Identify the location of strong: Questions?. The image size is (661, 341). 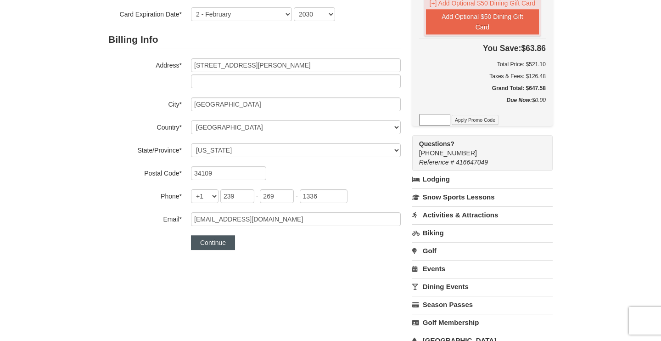
(437, 144).